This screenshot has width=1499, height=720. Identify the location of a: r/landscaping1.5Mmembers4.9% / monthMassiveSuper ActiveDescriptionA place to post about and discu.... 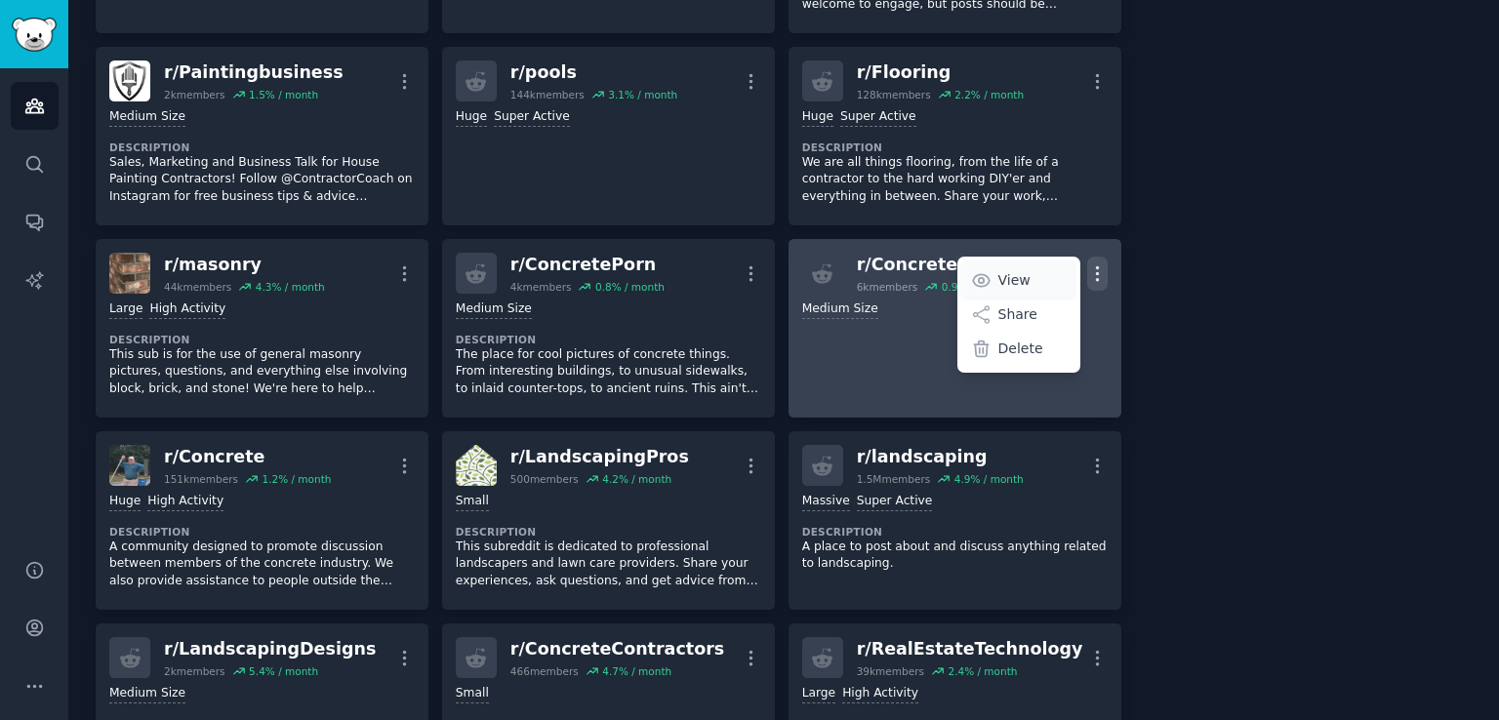
(954, 520).